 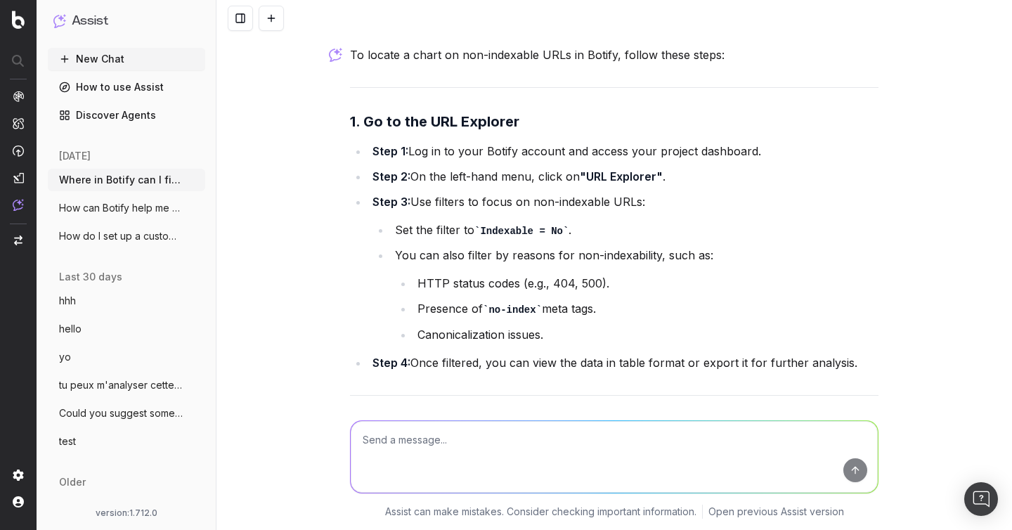 I want to click on strong: Step 3:, so click(x=391, y=202).